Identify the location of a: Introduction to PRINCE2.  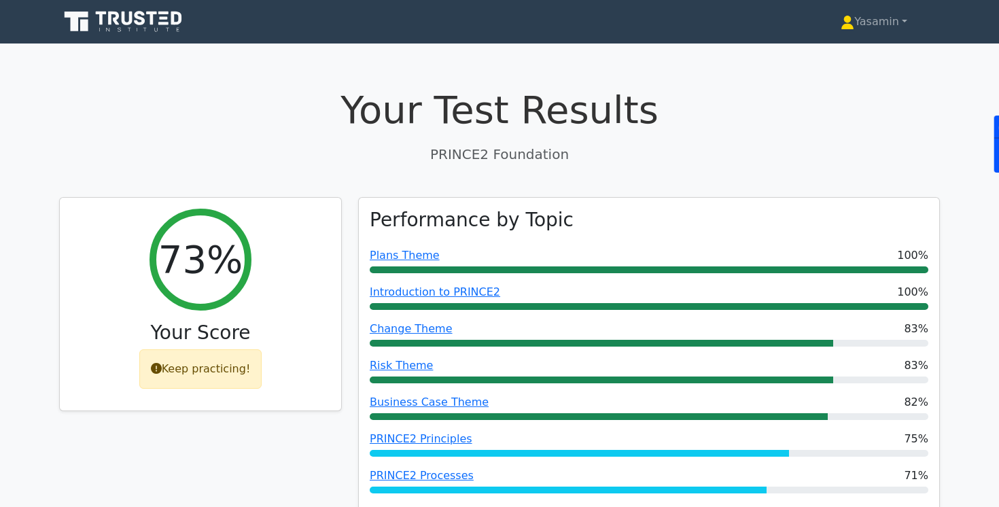
(435, 292).